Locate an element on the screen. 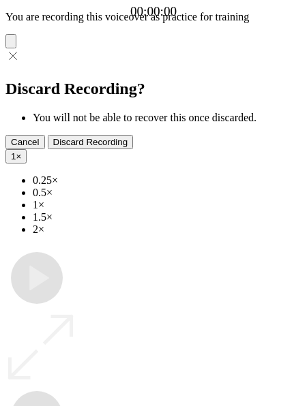 The width and height of the screenshot is (307, 406). button: Cancel is located at coordinates (25, 142).